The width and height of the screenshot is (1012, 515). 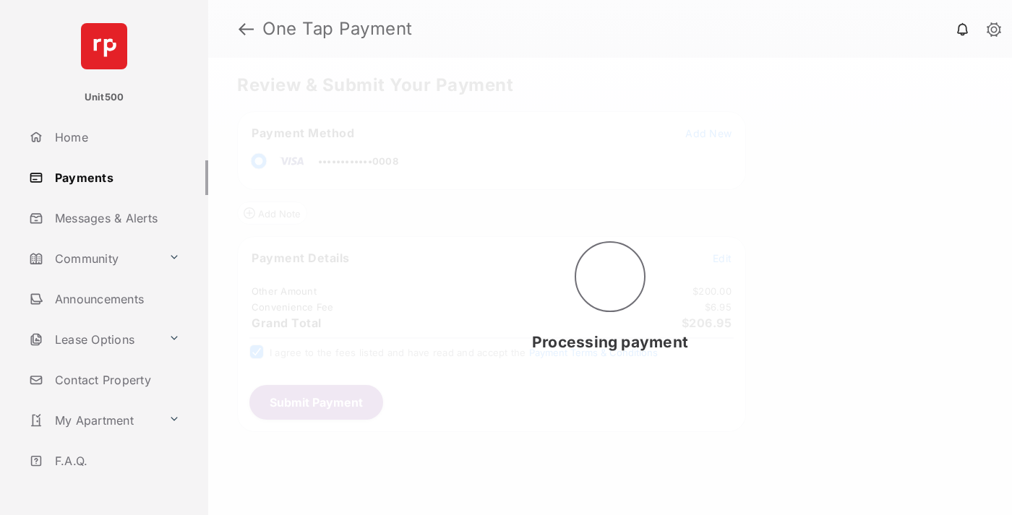 I want to click on a: Lease Options, so click(x=93, y=340).